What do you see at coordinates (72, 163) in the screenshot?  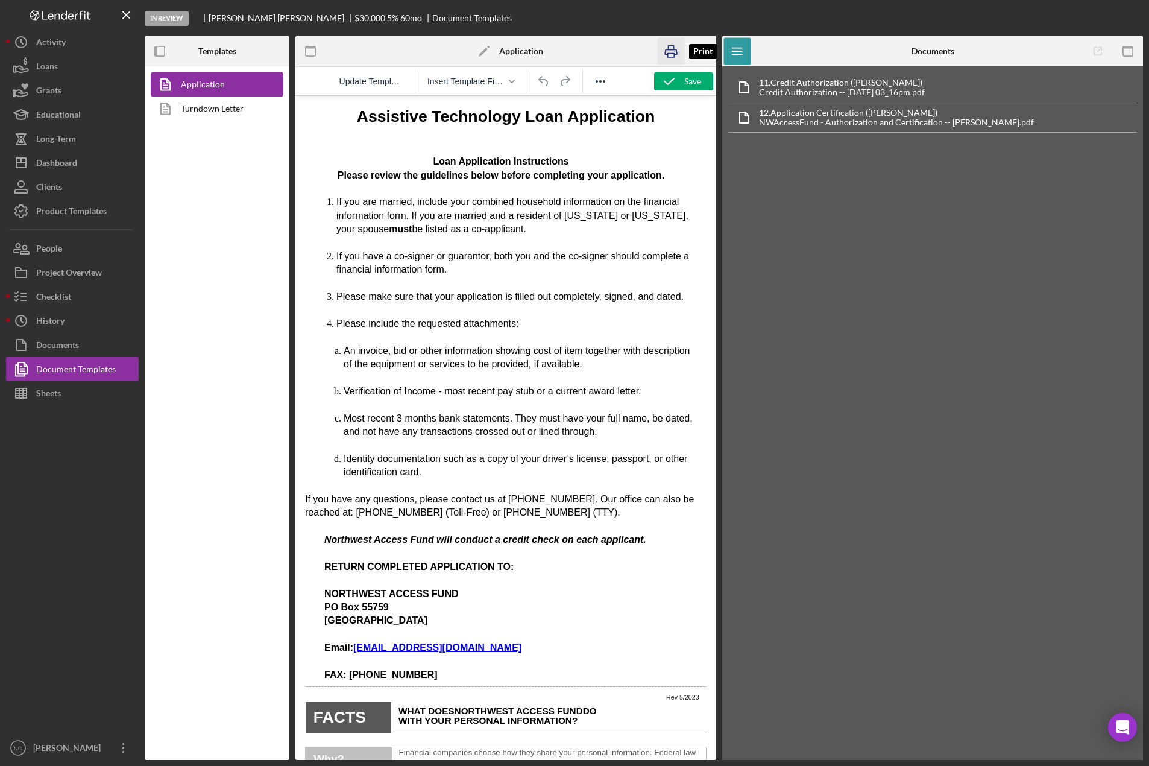 I see `button: Dashboard` at bounding box center [72, 163].